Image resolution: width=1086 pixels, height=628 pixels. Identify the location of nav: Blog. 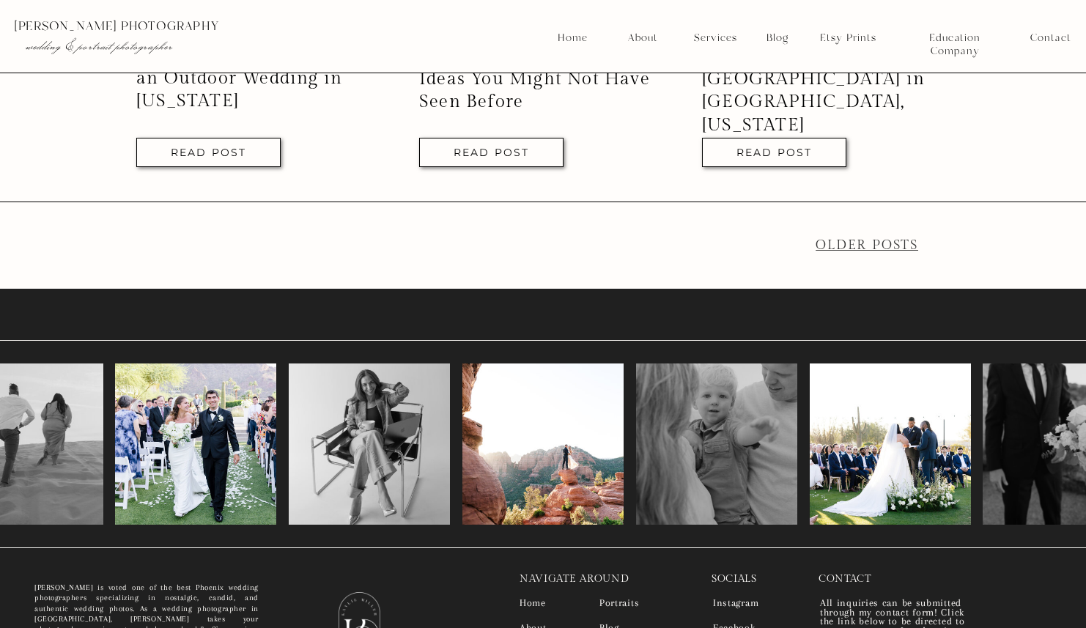
(778, 38).